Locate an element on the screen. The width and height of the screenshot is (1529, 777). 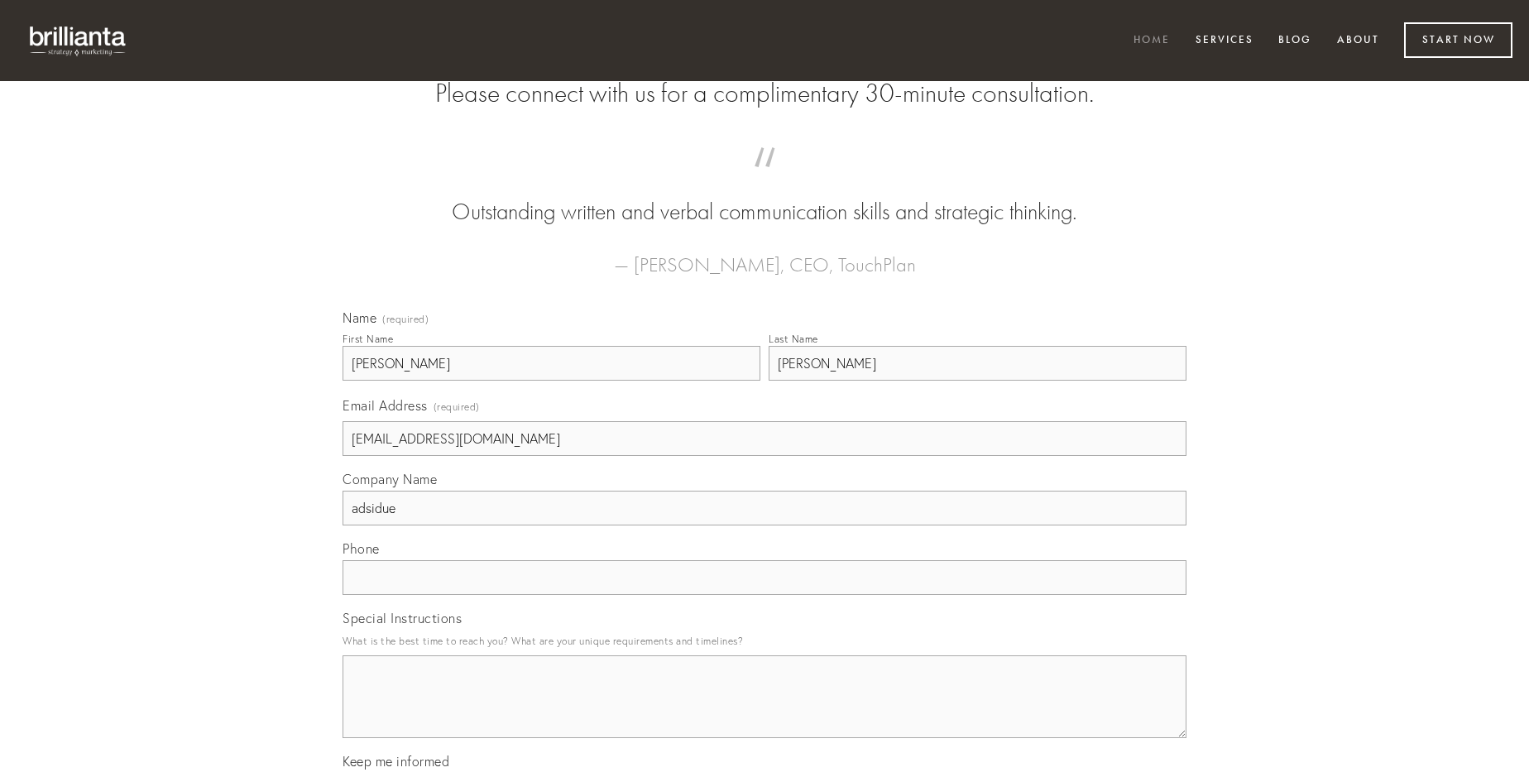
span: Phone is located at coordinates (361, 549).